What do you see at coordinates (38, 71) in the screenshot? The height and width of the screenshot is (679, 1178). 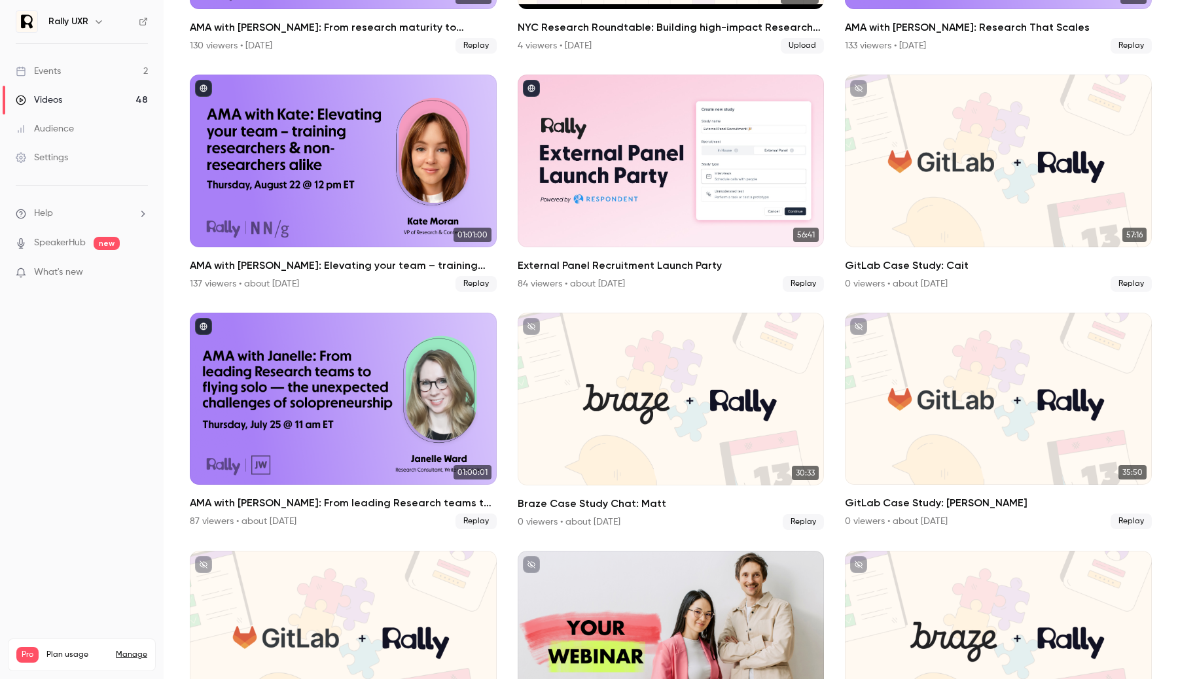 I see `div: Events` at bounding box center [38, 71].